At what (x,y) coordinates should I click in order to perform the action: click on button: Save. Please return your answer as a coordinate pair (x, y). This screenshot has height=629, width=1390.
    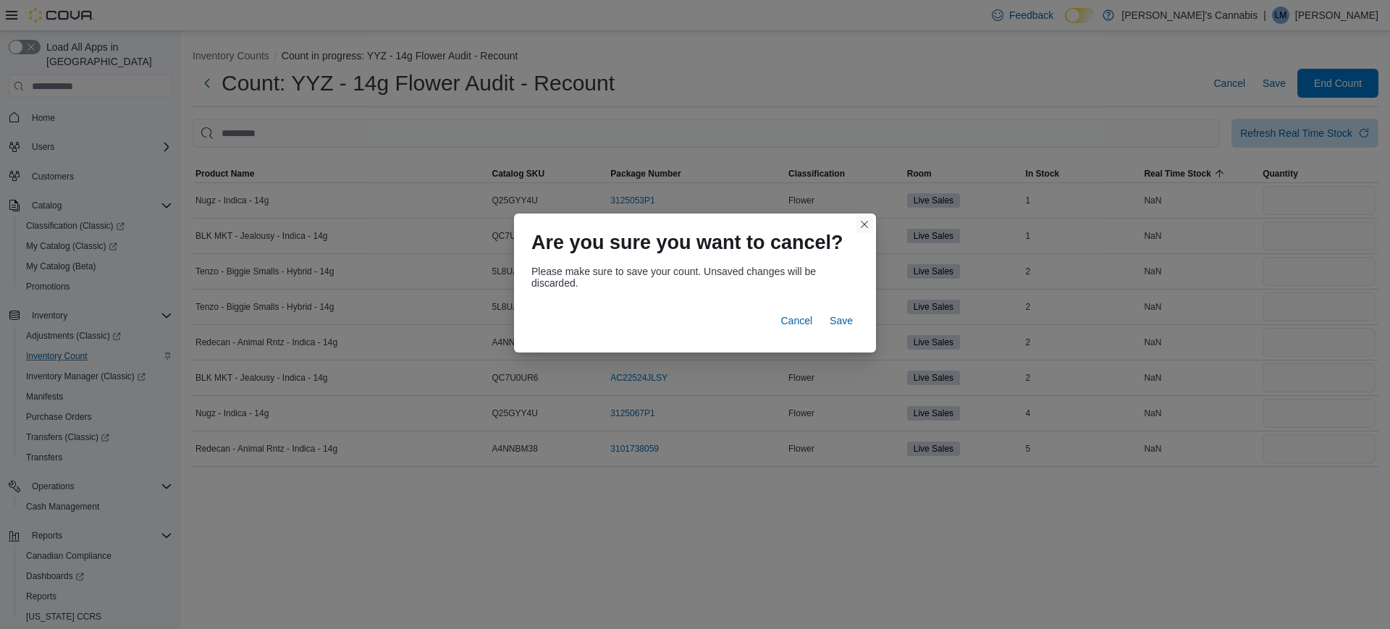
    Looking at the image, I should click on (841, 321).